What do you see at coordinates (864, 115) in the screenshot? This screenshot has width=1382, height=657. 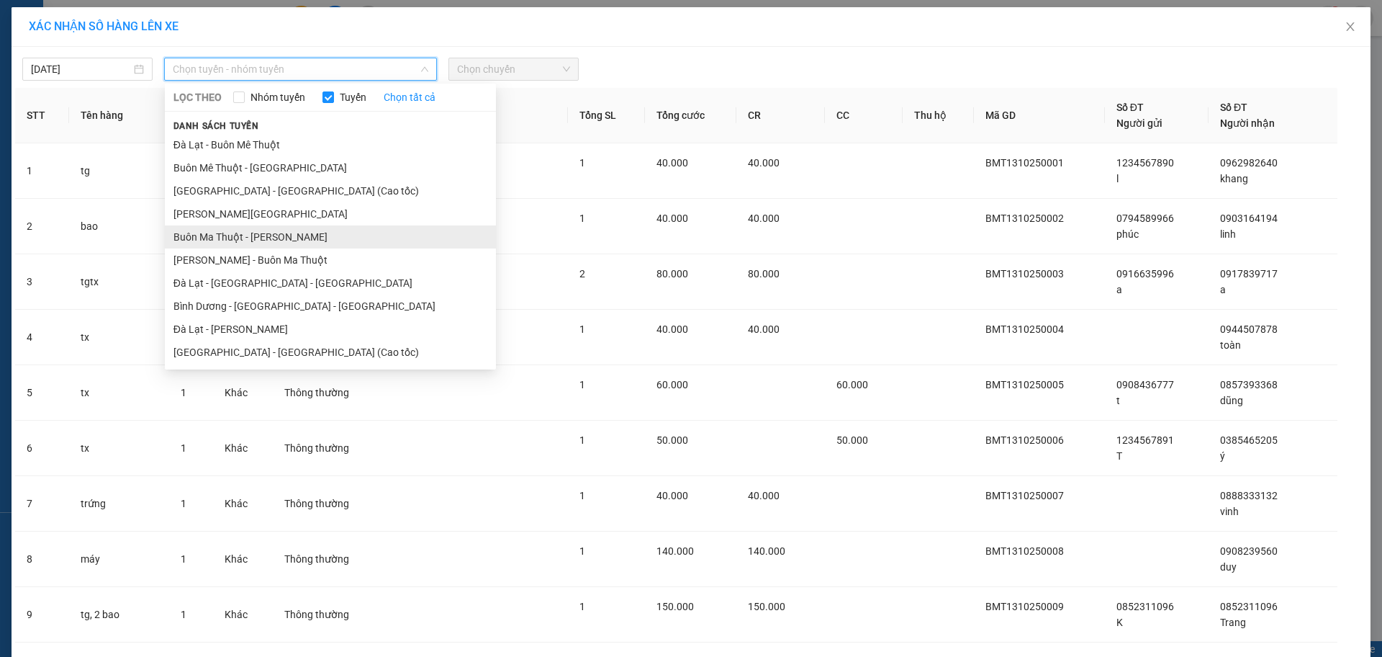 I see `th: CC` at bounding box center [864, 115].